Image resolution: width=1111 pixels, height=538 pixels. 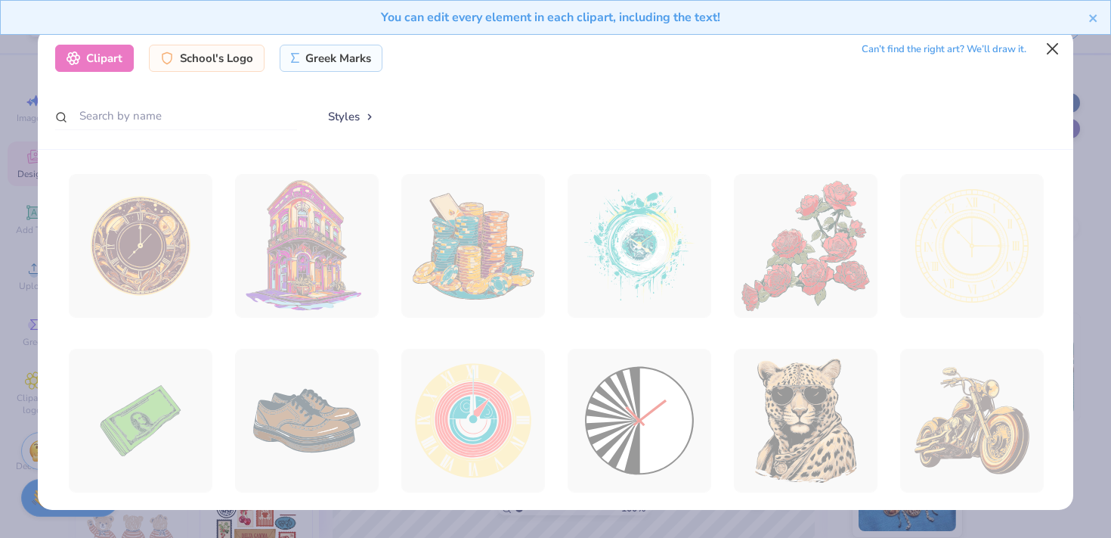 I want to click on div: Greek Marks, so click(x=331, y=58).